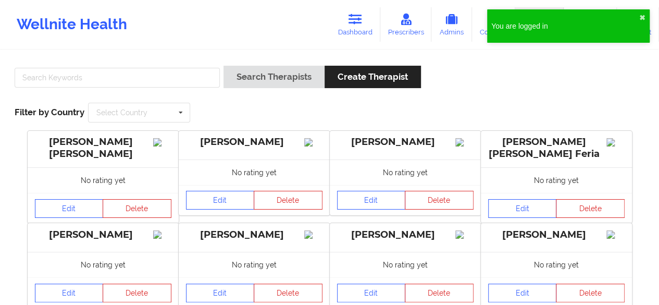 The height and width of the screenshot is (305, 659). Describe the element at coordinates (406, 24) in the screenshot. I see `a: Prescribers` at that location.